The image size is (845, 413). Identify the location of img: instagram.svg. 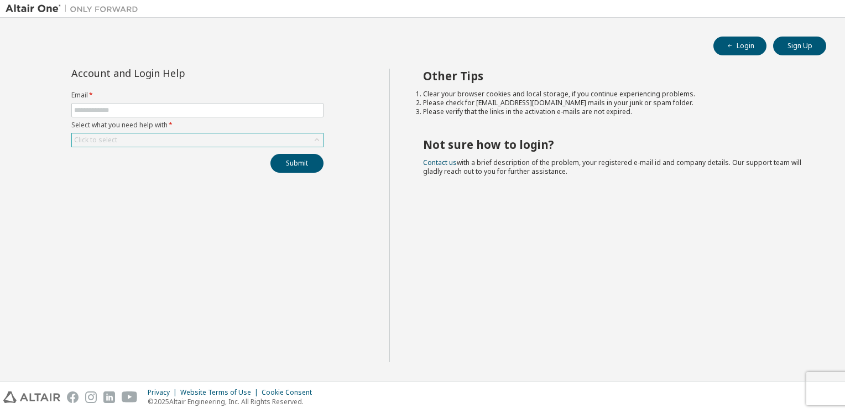
(91, 397).